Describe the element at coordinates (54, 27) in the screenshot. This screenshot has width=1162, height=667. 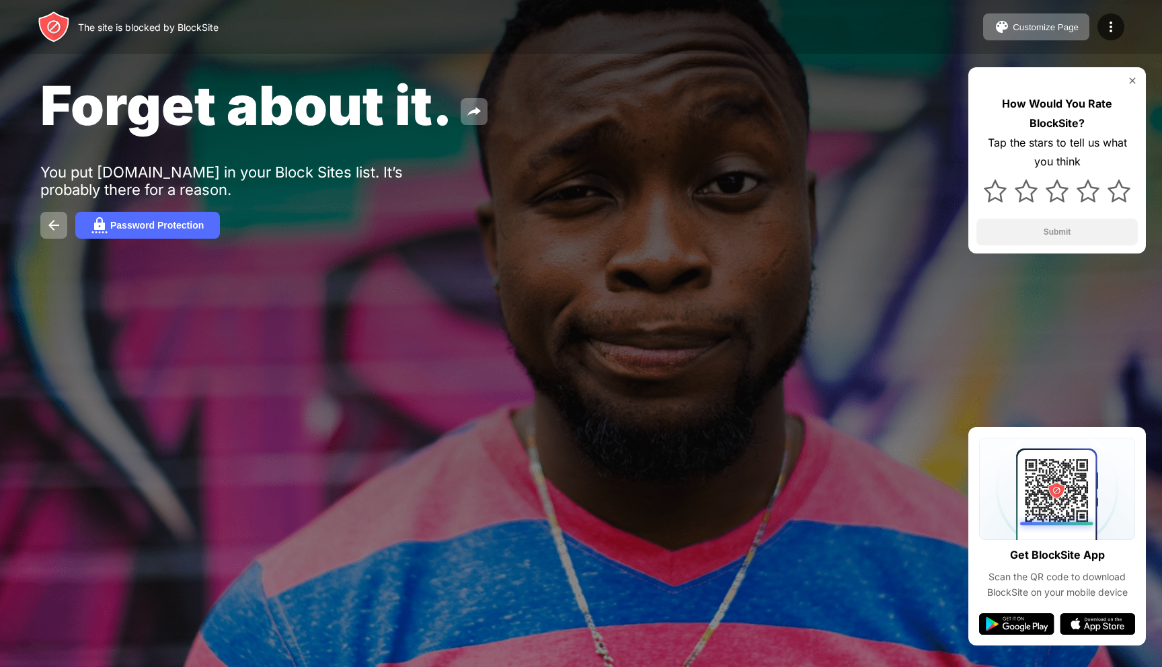
I see `img: header-logo.svg` at that location.